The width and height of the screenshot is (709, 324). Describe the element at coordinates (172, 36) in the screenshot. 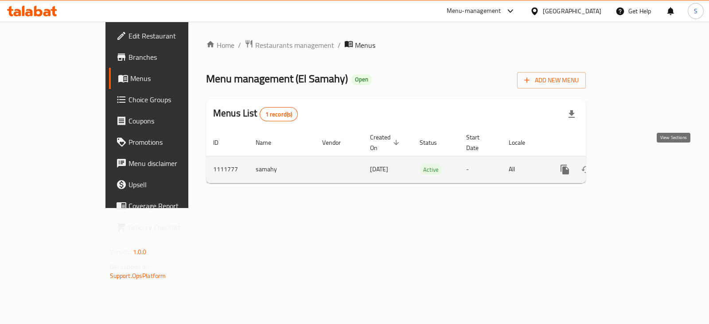

I see `span: Edit Restaurant` at that location.